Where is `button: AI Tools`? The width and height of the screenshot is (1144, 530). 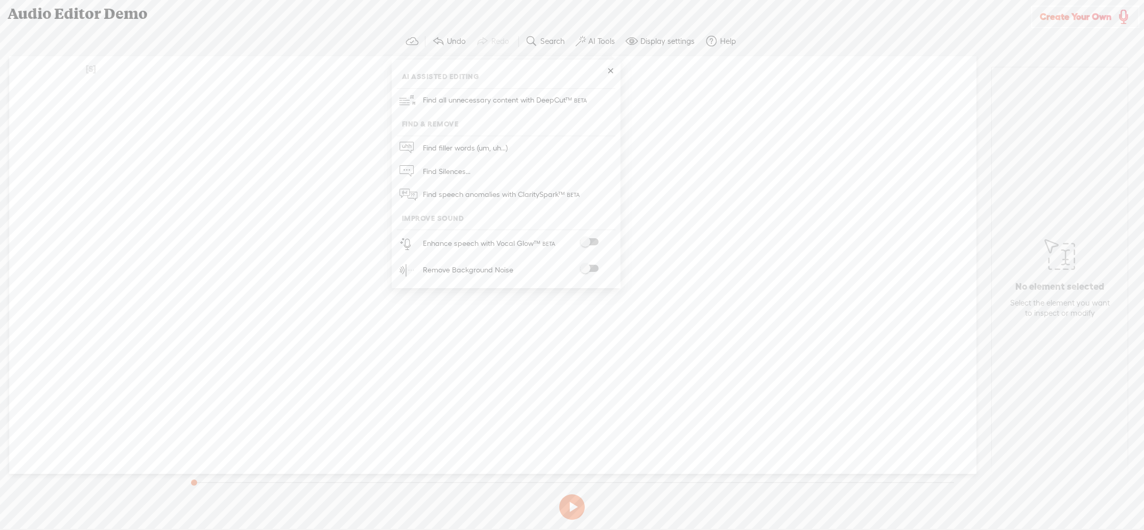 button: AI Tools is located at coordinates (596, 41).